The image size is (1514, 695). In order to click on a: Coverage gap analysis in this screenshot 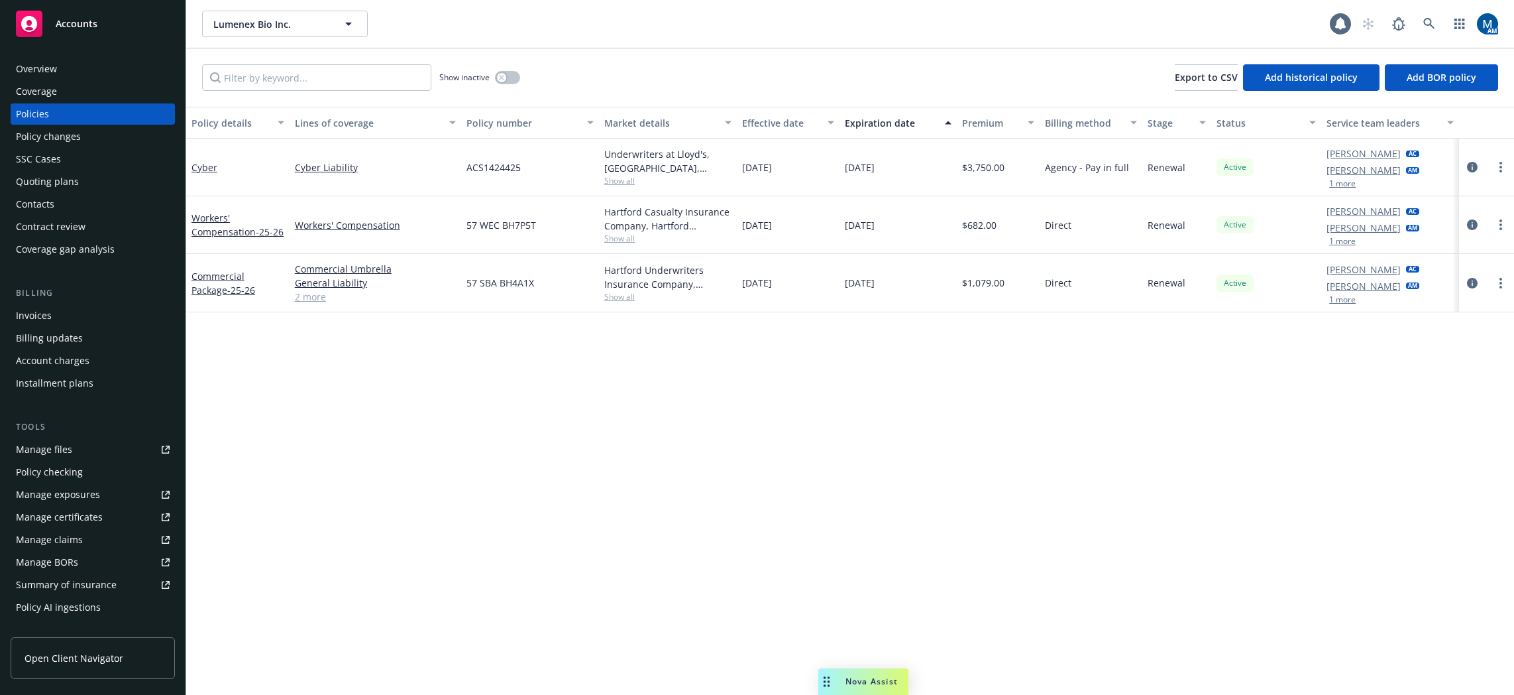, I will do `click(93, 249)`.